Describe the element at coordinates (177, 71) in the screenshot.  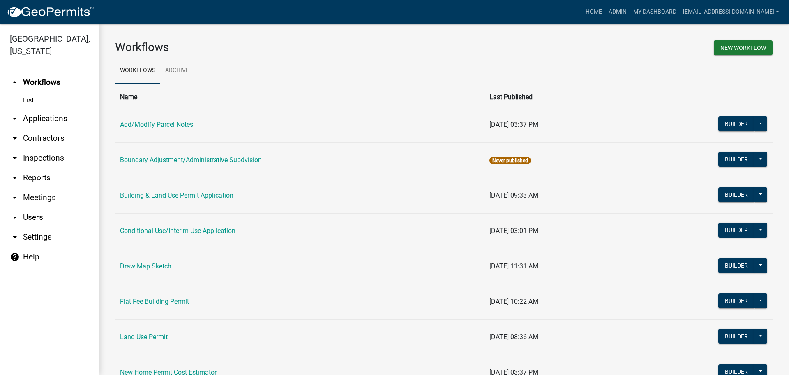
I see `a: Archive` at that location.